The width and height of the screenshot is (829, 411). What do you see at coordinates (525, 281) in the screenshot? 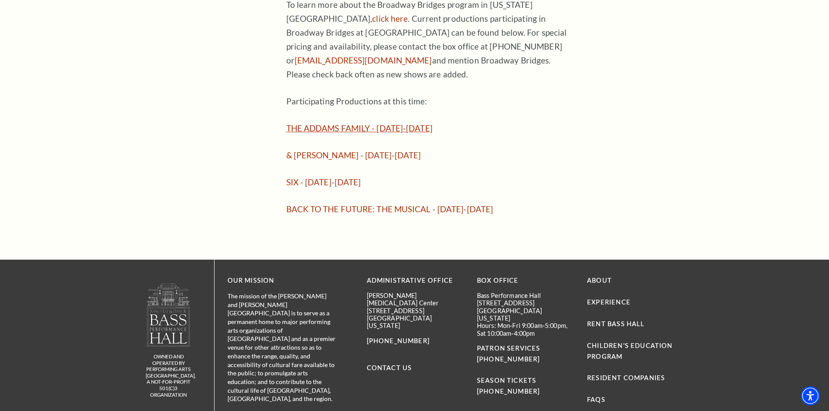
I see `p: BOX OFFICE` at bounding box center [525, 281].